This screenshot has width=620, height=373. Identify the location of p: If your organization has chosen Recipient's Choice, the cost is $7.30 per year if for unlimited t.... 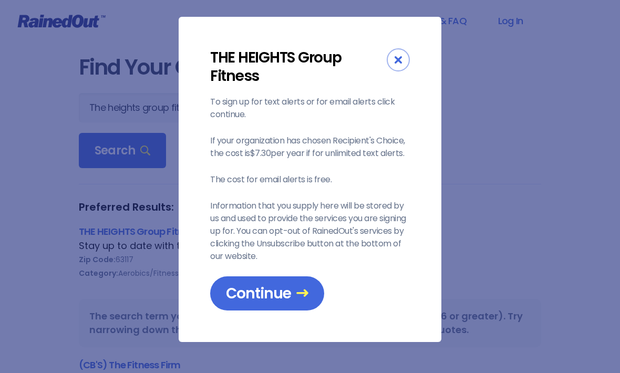
(310, 147).